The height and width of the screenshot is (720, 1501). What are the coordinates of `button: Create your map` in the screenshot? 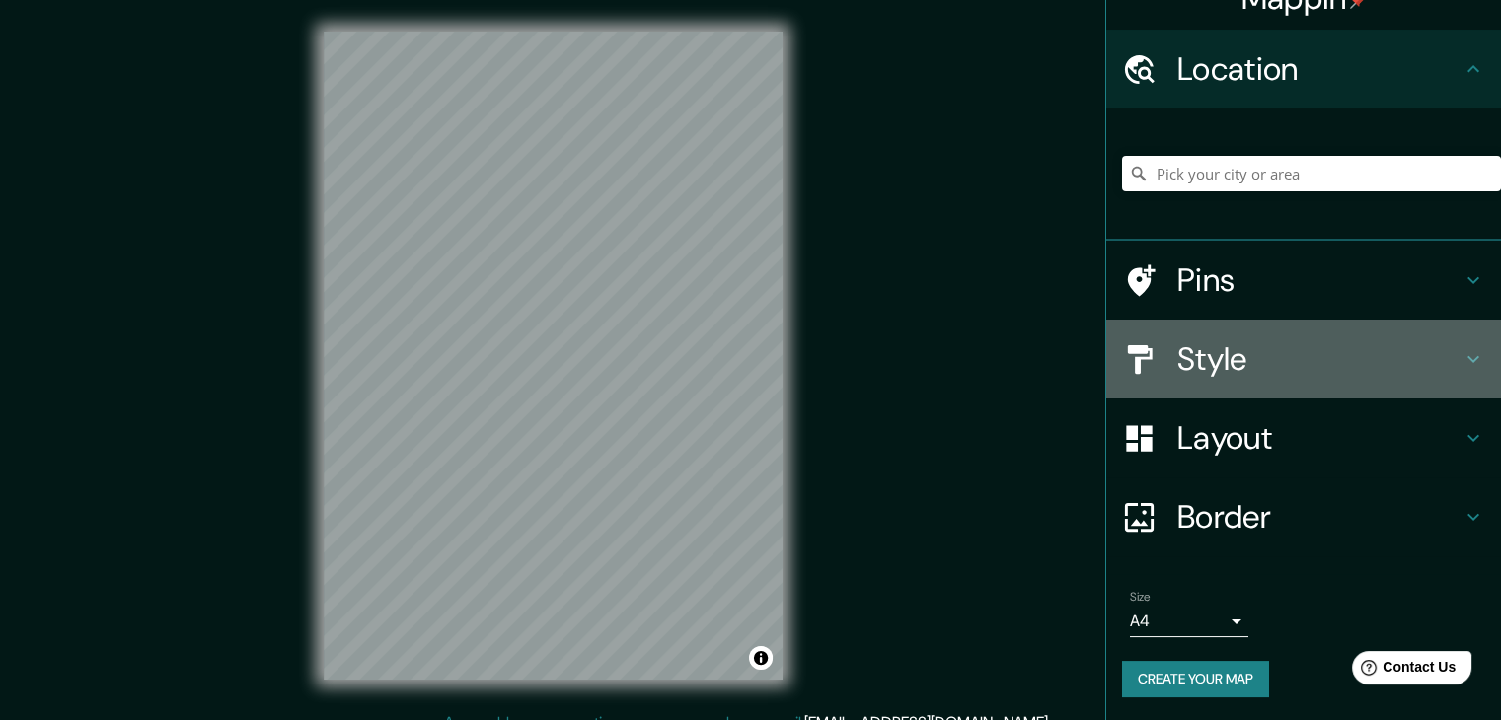 It's located at (1195, 679).